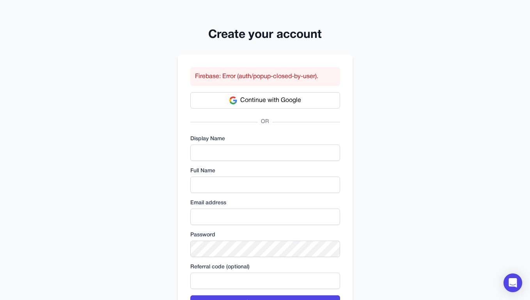  What do you see at coordinates (271, 100) in the screenshot?
I see `span: Continue with Google` at bounding box center [271, 100].